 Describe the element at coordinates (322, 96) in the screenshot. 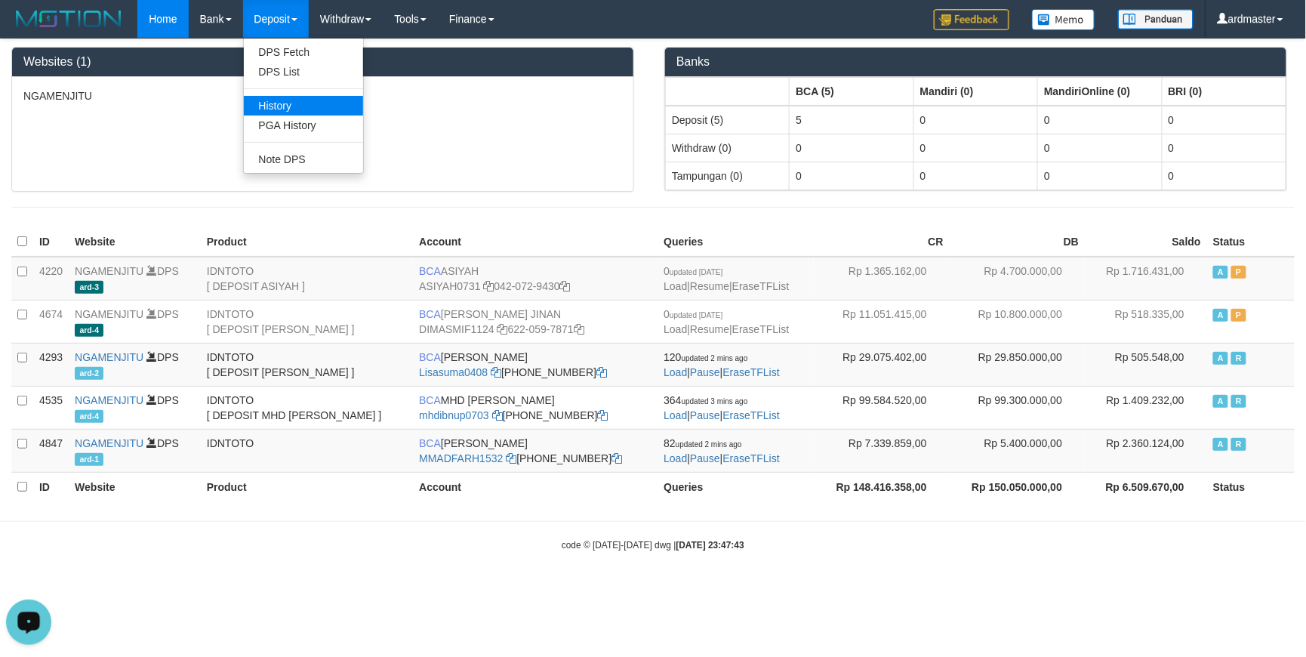

I see `p: NGAMENJITU` at that location.